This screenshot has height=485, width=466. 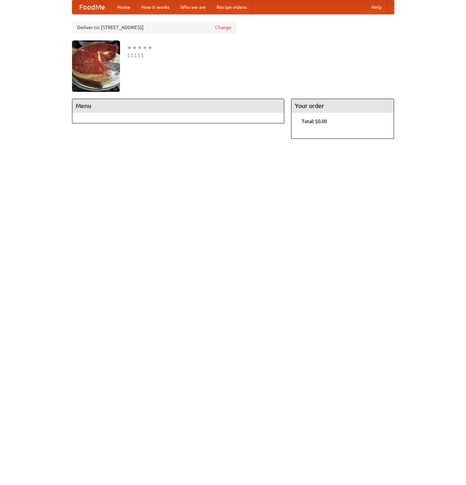 What do you see at coordinates (92, 7) in the screenshot?
I see `a: FoodMe` at bounding box center [92, 7].